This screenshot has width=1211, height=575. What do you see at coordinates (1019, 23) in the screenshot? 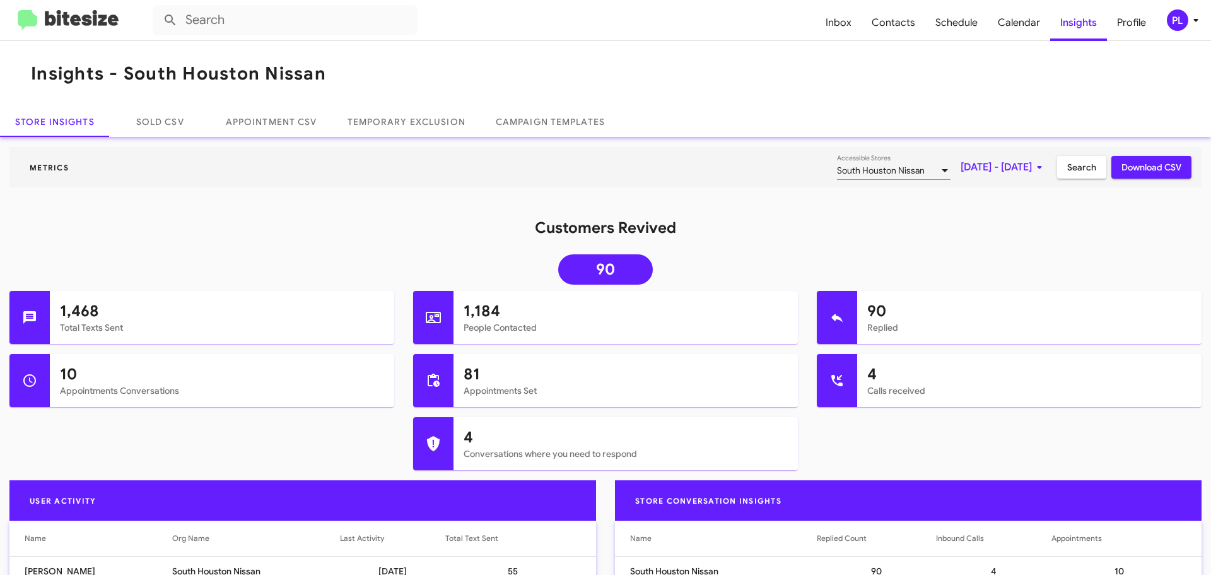
I see `span: Calendar` at bounding box center [1019, 23].